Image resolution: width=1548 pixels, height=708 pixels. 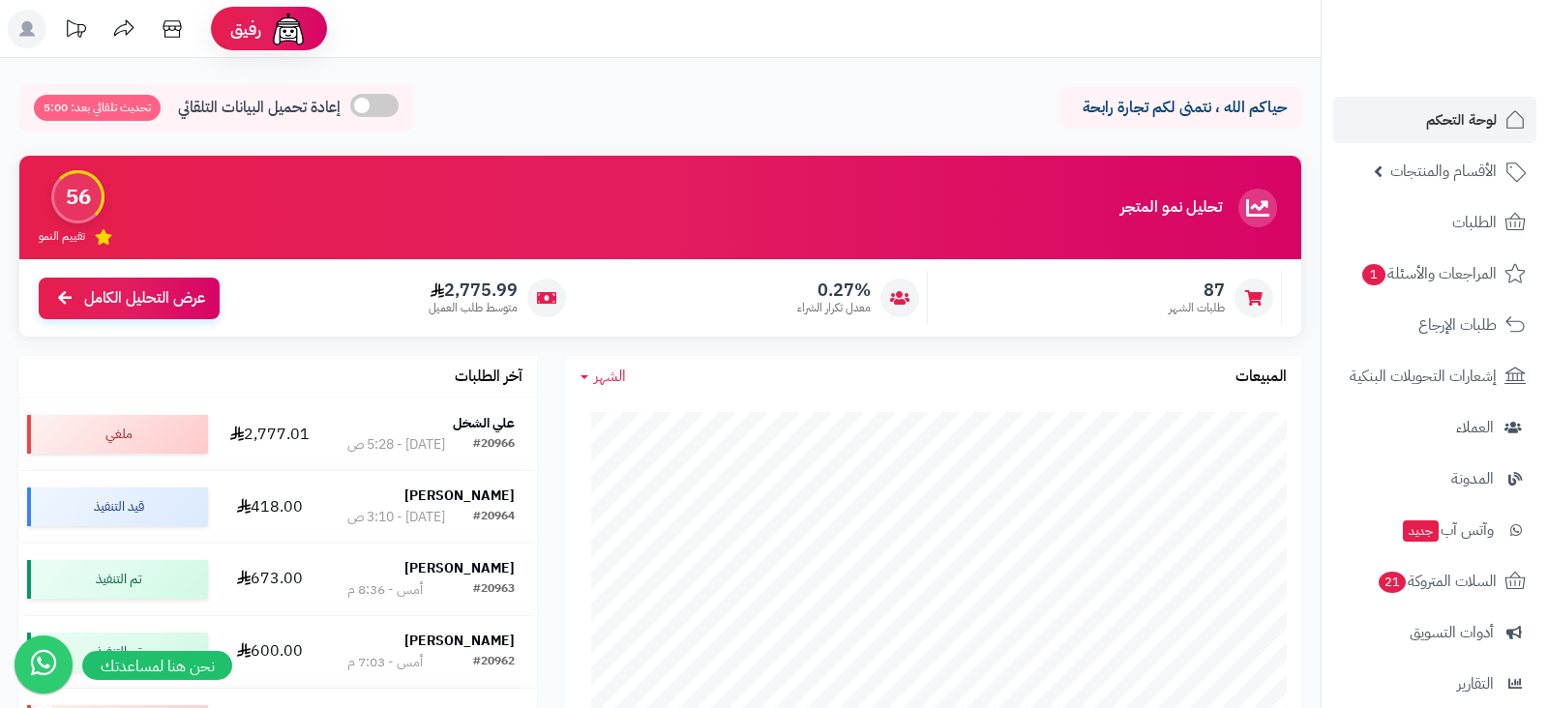 What do you see at coordinates (1472, 74) in the screenshot?
I see `img: logo-2.png` at bounding box center [1472, 74].